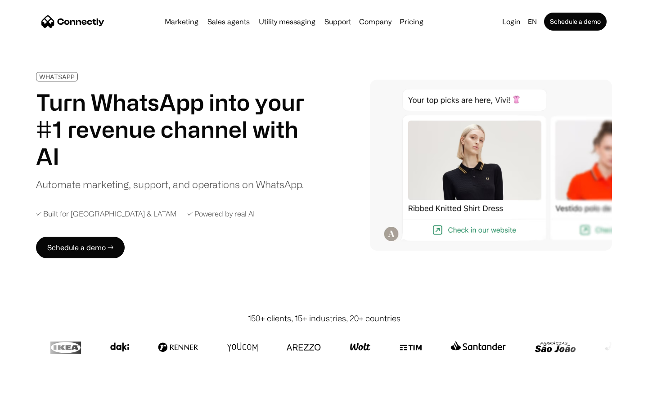  What do you see at coordinates (338, 22) in the screenshot?
I see `a: Support` at bounding box center [338, 22].